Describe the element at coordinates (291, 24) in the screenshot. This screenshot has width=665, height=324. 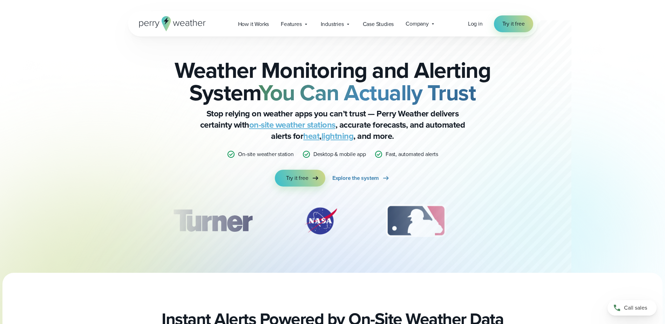
I see `span: Features` at that location.